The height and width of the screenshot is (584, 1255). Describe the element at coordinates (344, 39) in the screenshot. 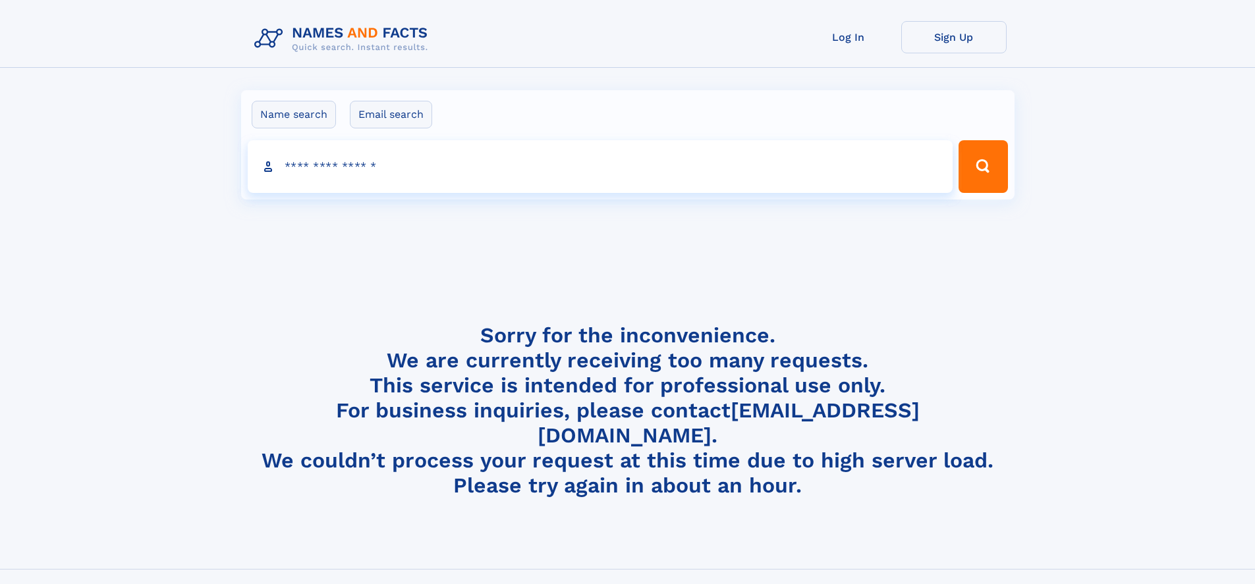

I see `img: Logo Names and Facts` at that location.